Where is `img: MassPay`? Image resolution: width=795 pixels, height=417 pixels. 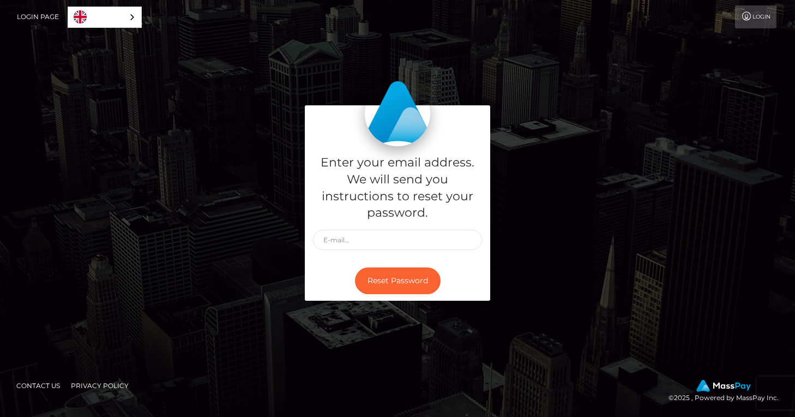
img: MassPay is located at coordinates (724, 386).